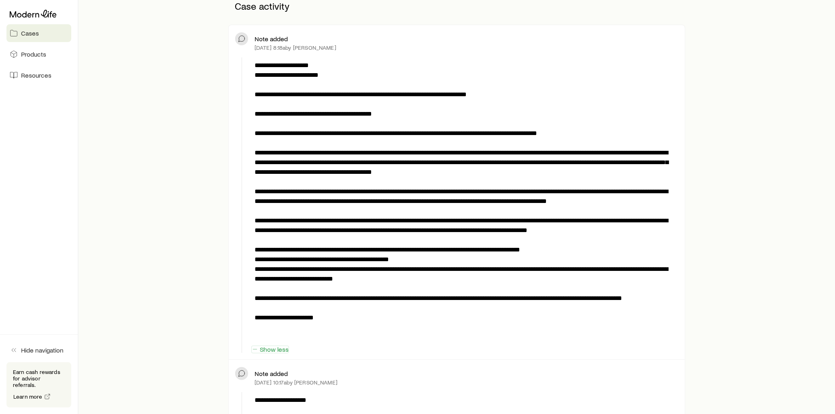 This screenshot has width=835, height=414. I want to click on span: Hide navigation, so click(42, 350).